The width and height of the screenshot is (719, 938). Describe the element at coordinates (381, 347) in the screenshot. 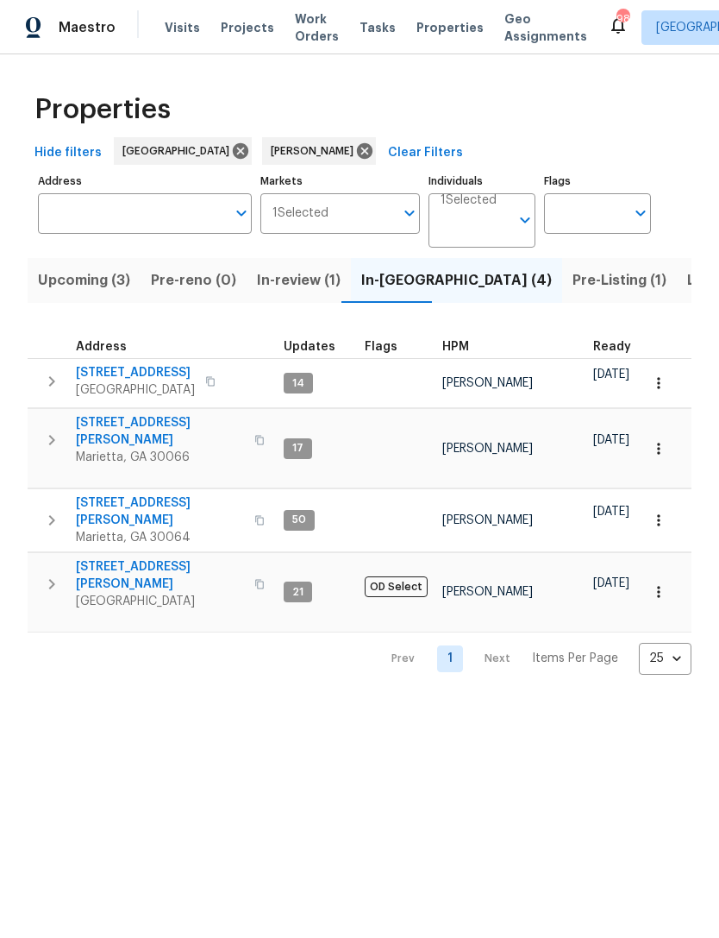

I see `span: Flags` at that location.